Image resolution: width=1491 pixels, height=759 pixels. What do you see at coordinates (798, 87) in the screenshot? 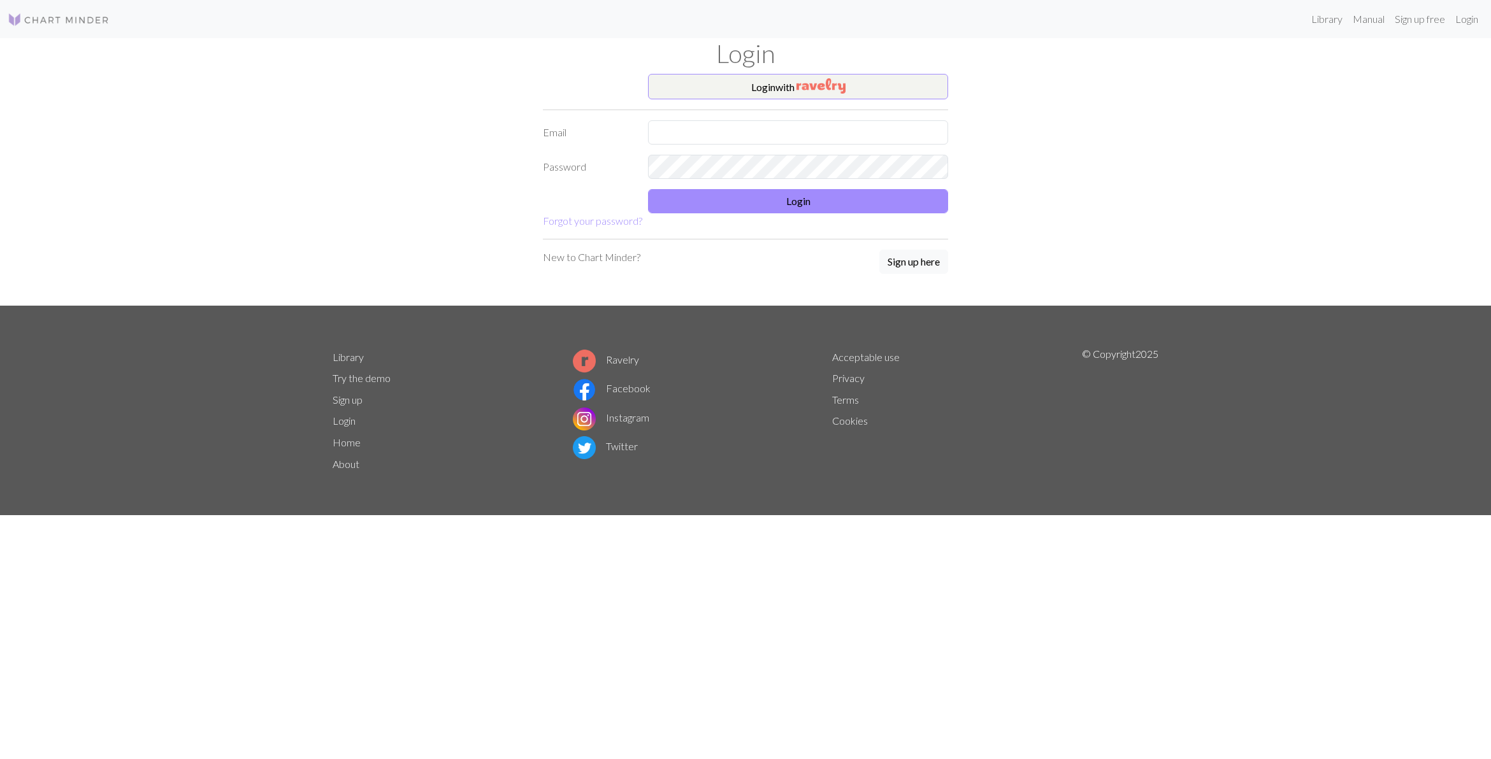
I see `button: Loginwith` at bounding box center [798, 87].